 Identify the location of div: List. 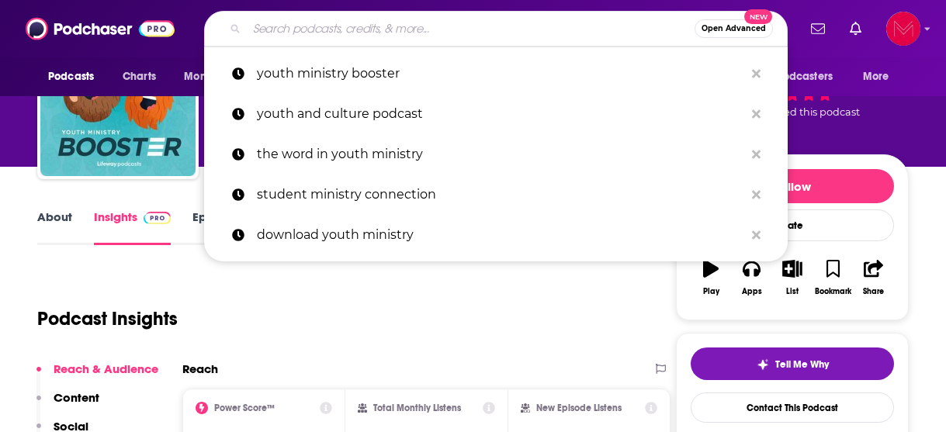
(792, 292).